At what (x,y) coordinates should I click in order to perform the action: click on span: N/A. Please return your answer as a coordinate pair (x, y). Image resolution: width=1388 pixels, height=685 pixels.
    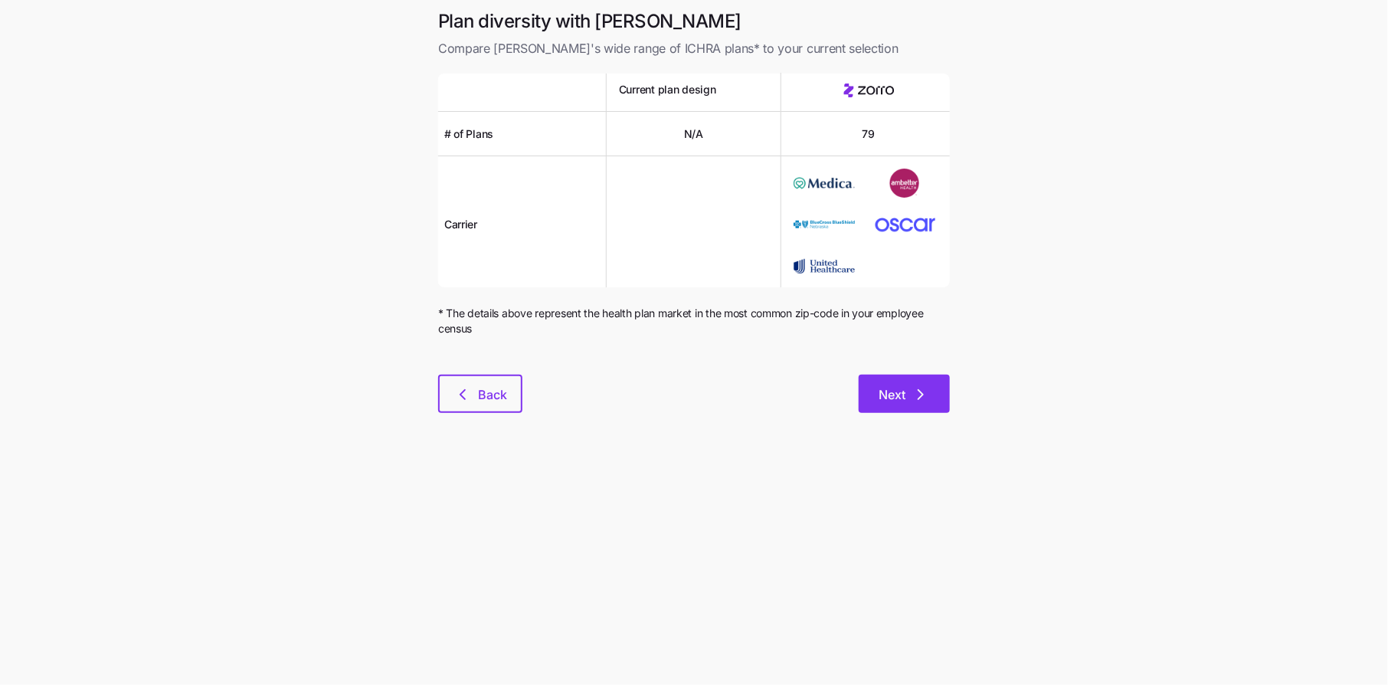
    Looking at the image, I should click on (693, 134).